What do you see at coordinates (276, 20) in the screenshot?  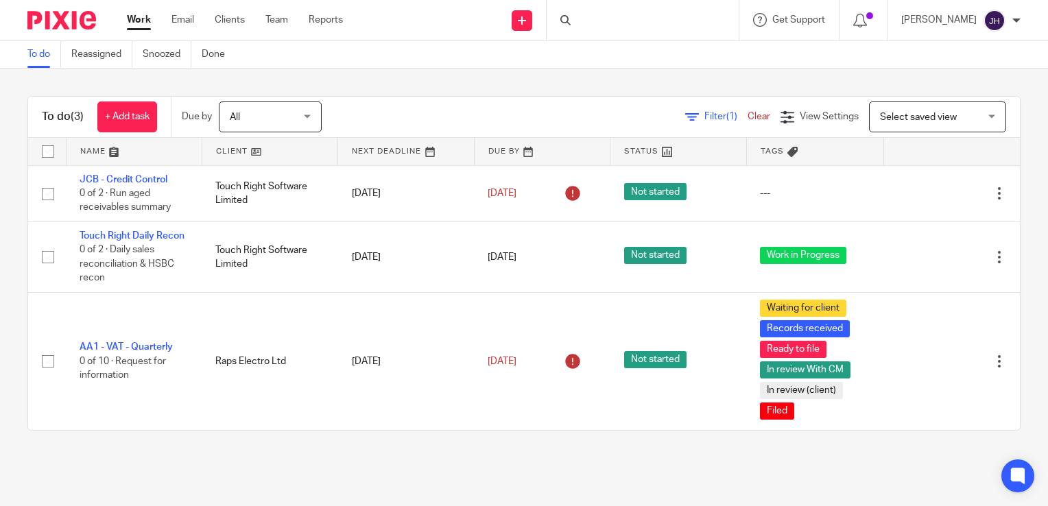 I see `a: Team` at bounding box center [276, 20].